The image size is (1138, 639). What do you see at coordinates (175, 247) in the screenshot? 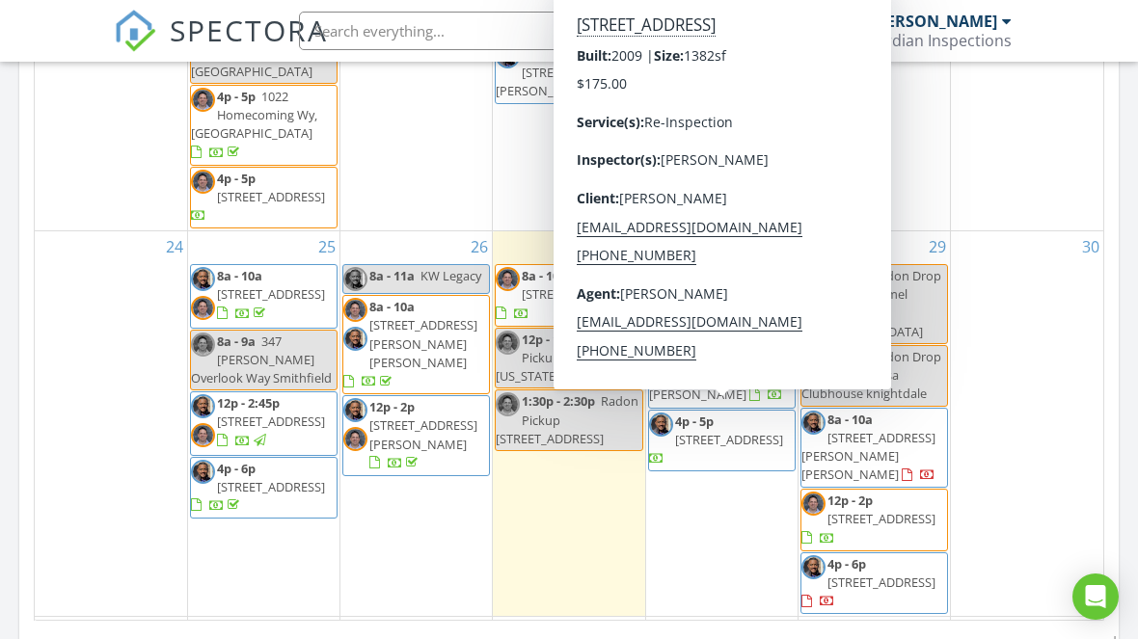
I see `a: Go to August 24, 2025` at bounding box center [175, 247].